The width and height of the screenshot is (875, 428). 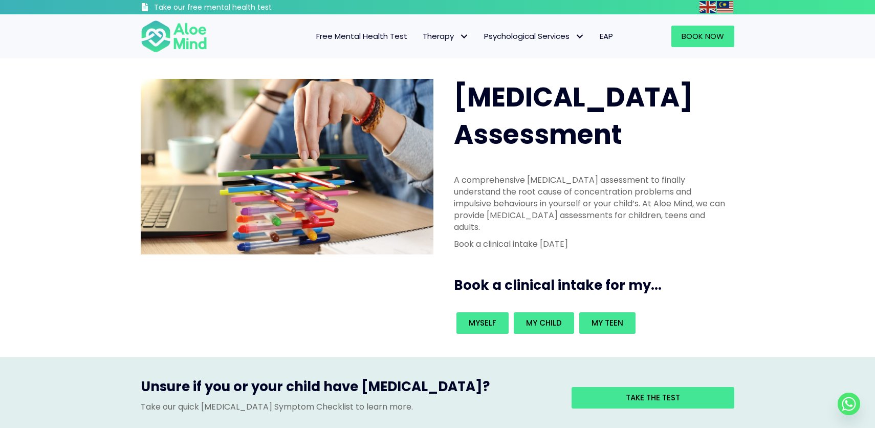 I want to click on img: ms, so click(x=725, y=7).